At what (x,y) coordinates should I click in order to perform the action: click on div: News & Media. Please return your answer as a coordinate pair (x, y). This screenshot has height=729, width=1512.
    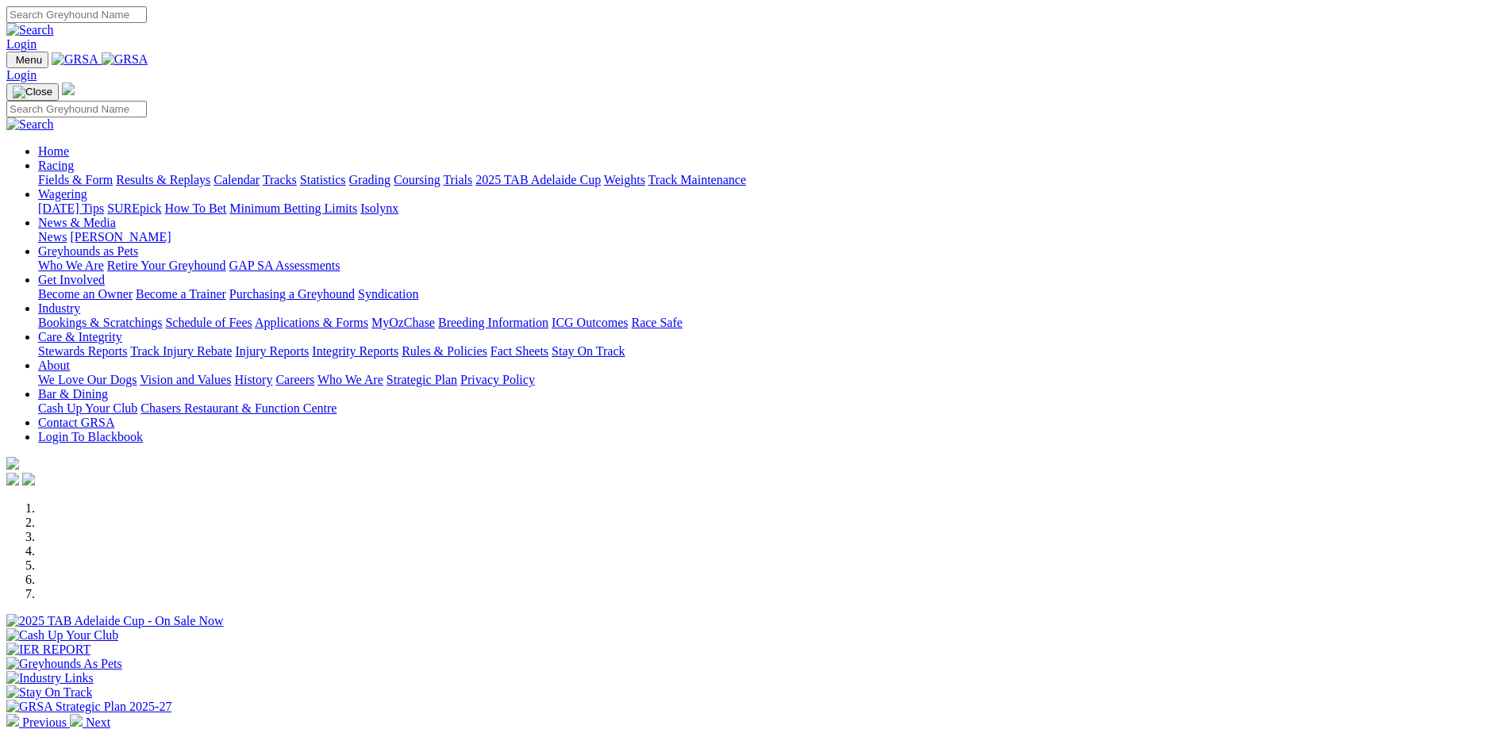
    Looking at the image, I should click on (771, 237).